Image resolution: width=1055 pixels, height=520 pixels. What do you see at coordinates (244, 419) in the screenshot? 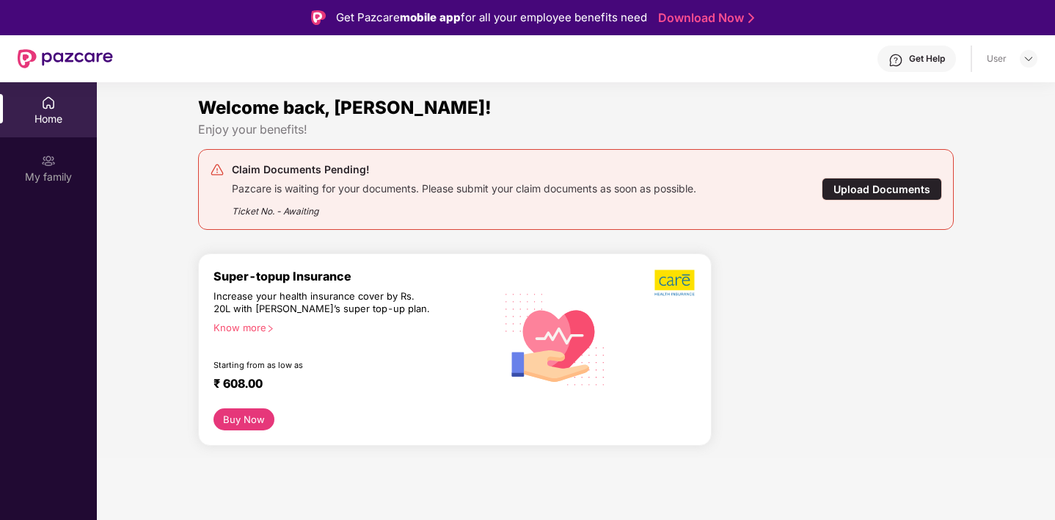
I see `button: Buy Now` at bounding box center [244, 419].